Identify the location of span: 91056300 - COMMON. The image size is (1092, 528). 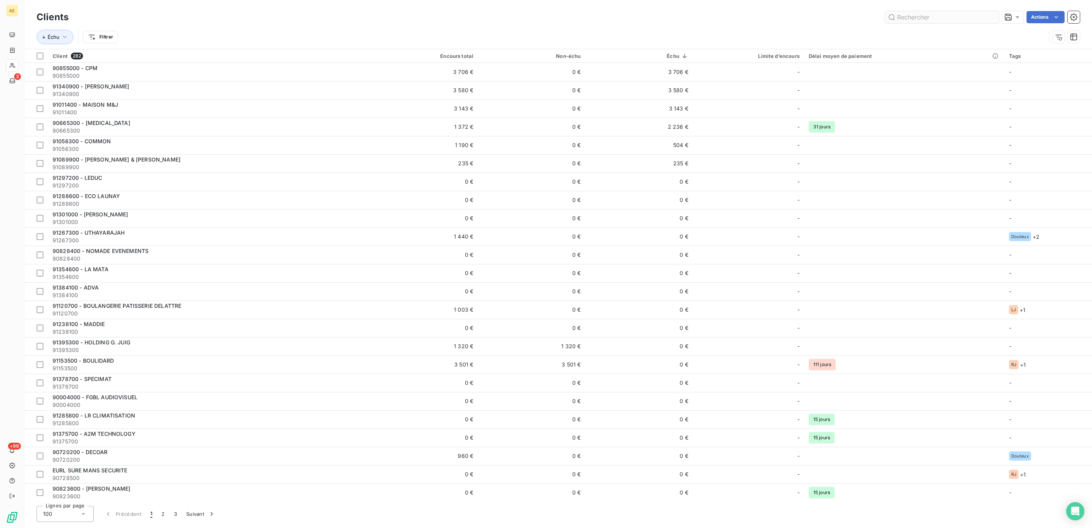
(82, 141).